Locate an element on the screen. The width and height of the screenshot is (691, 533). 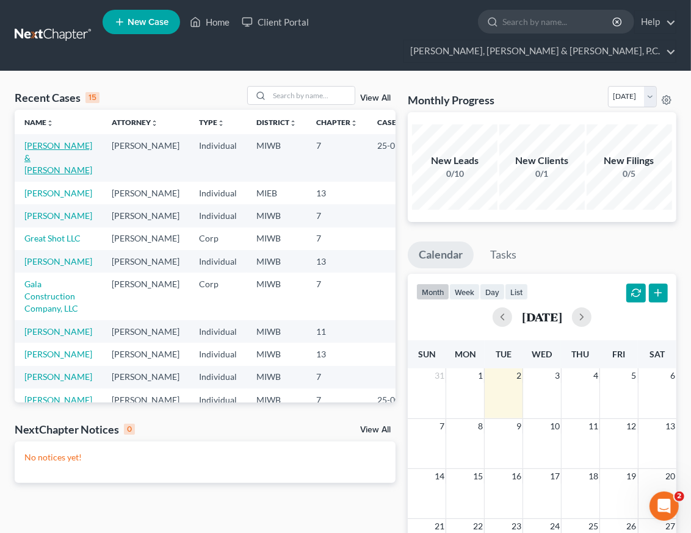
span: 19 is located at coordinates (631, 476).